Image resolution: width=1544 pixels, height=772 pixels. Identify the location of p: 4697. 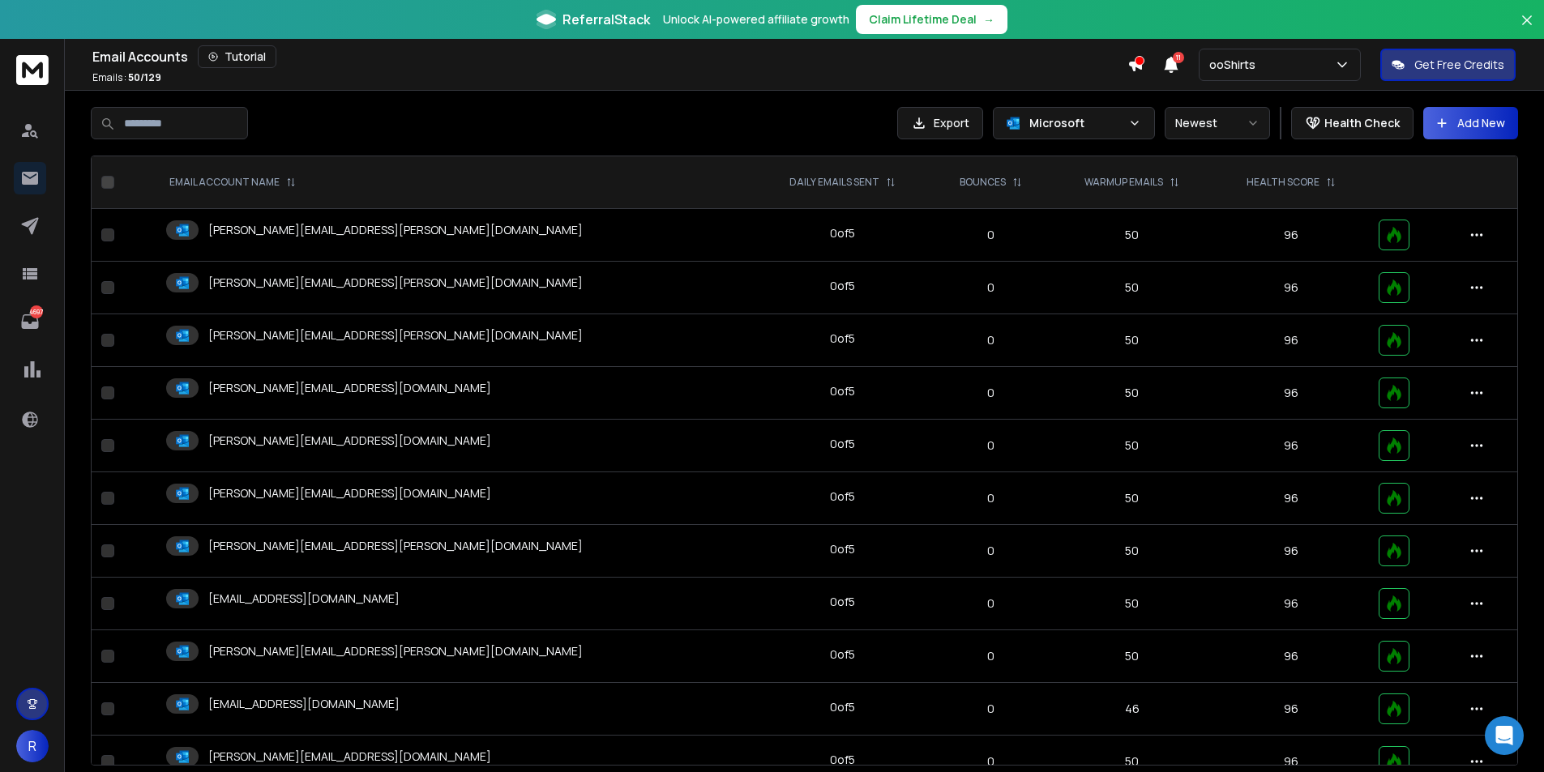
(36, 312).